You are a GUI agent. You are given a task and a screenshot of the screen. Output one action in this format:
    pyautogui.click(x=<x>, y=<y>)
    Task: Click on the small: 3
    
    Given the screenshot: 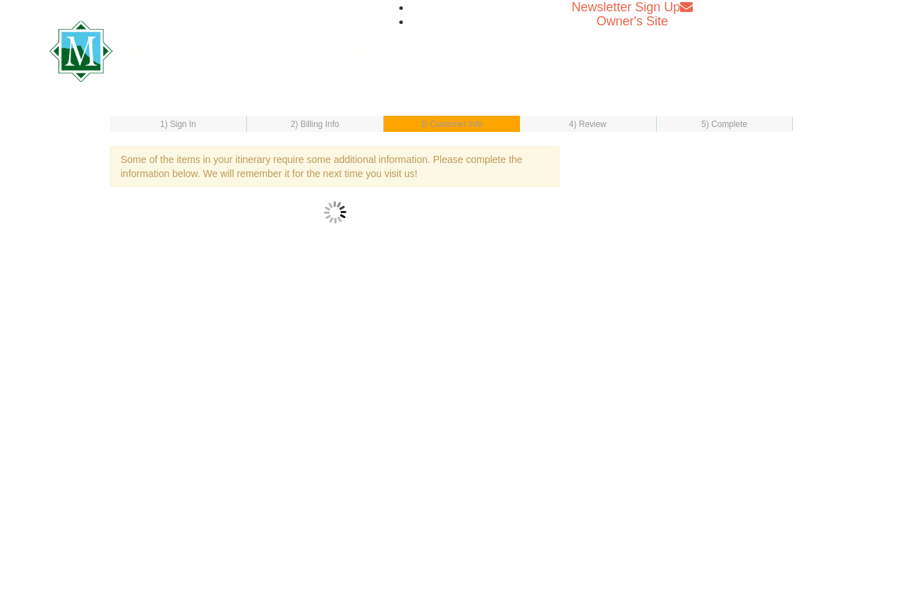 What is the action you would take?
    pyautogui.click(x=451, y=124)
    